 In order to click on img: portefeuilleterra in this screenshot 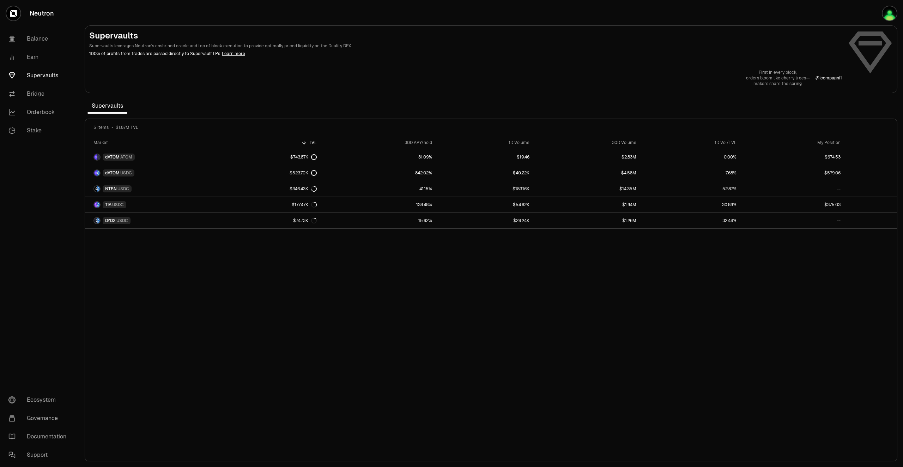, I will do `click(890, 13)`.